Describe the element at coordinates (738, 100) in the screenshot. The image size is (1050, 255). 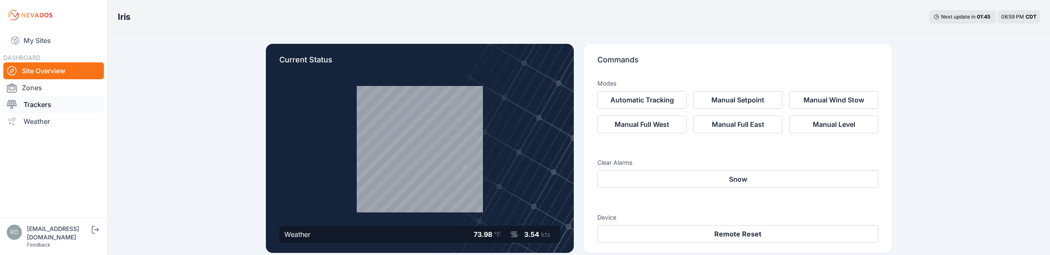
I see `button: Manual Setpoint` at that location.